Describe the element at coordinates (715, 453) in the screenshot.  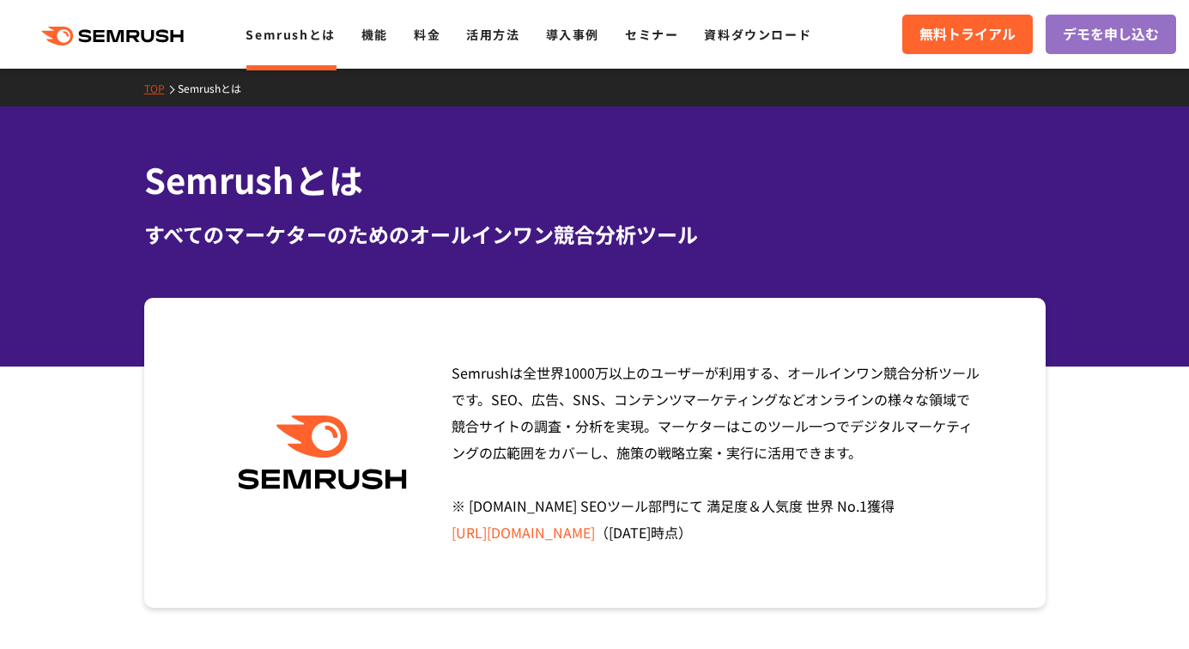
I see `span: Semrushは全世界1000万以上のユーザーが利用する、オールインワン競合分析ツールです。SEO、広告、SNS、コンテンツマーケティングなどオンラインの様々な領域で競合サイトの調査・分析を実現...` at that location.